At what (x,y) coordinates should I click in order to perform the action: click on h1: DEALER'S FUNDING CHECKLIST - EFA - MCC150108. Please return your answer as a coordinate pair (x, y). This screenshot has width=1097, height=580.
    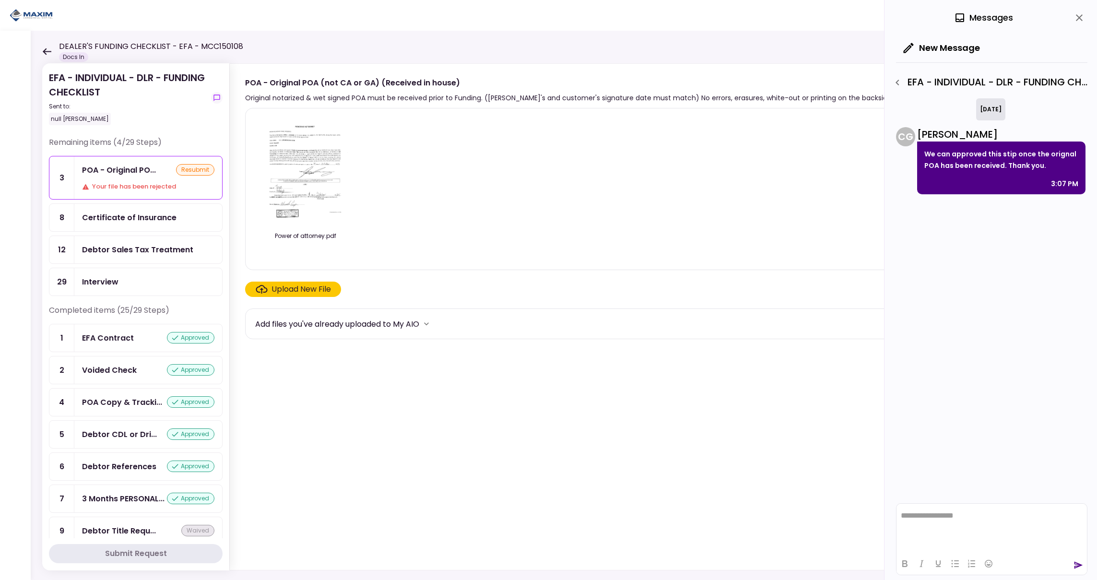
    Looking at the image, I should click on (151, 47).